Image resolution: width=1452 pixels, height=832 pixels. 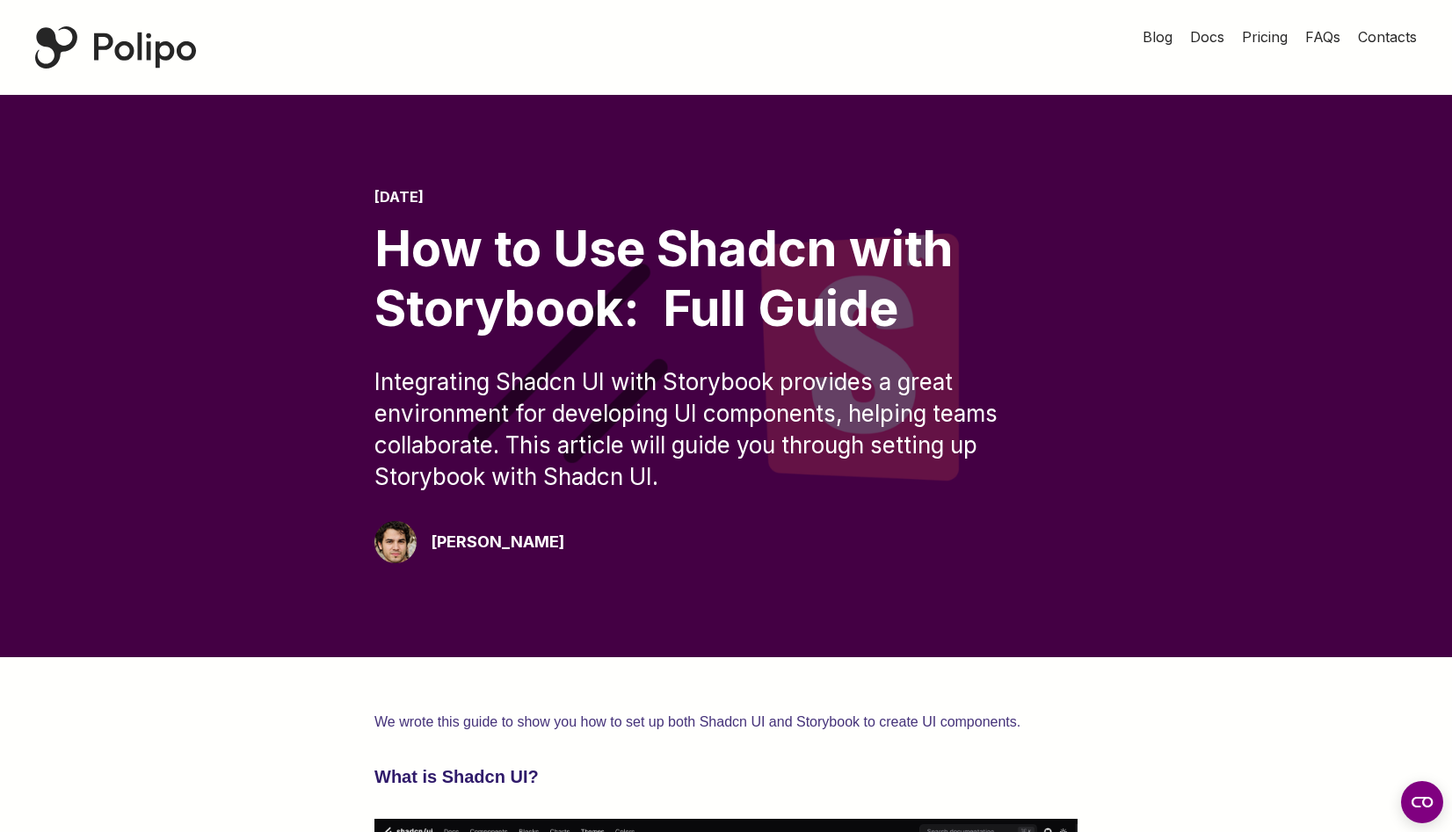 I want to click on img: Giorgio Pari Polipo, so click(x=395, y=542).